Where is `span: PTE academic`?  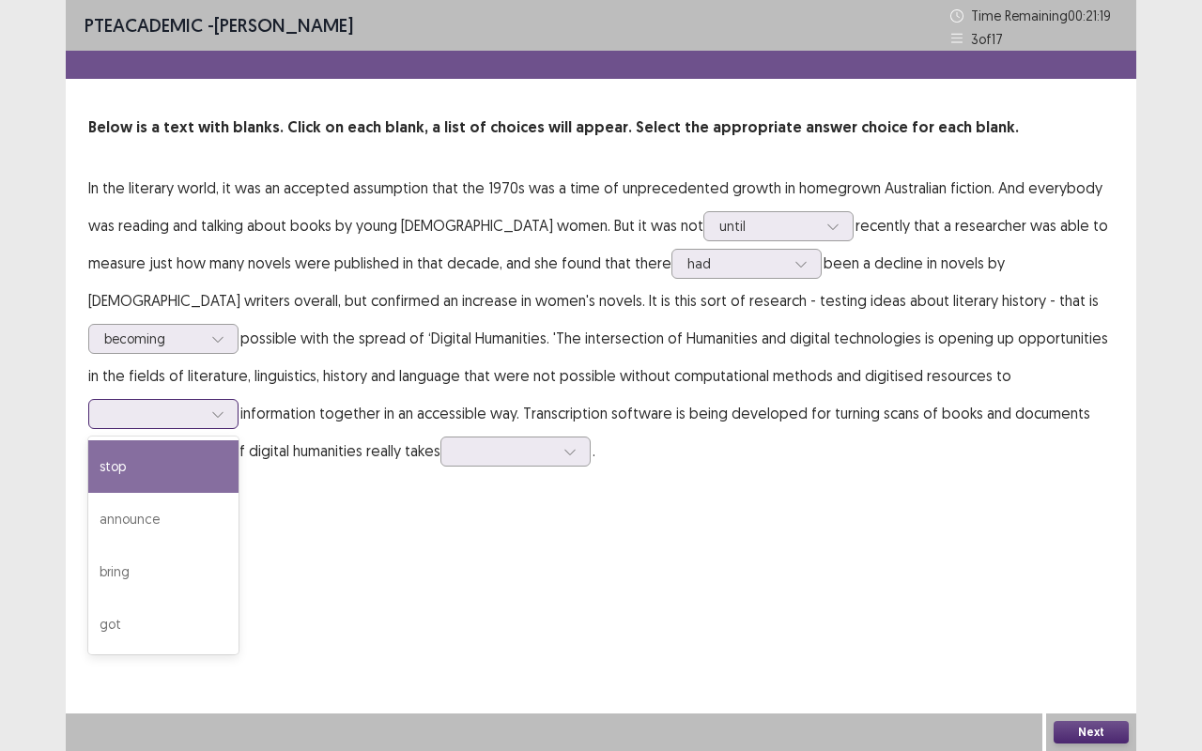 span: PTE academic is located at coordinates (144, 24).